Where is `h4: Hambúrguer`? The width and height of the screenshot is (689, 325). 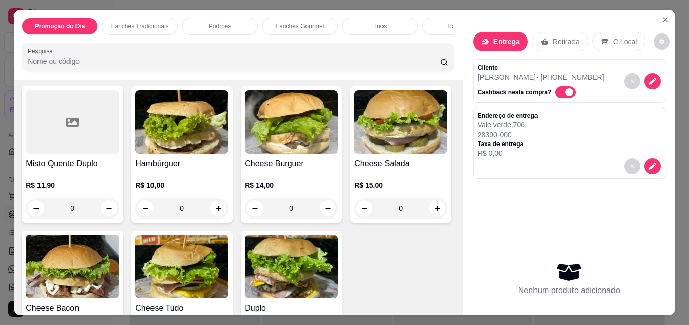 h4: Hambúrguer is located at coordinates (182, 164).